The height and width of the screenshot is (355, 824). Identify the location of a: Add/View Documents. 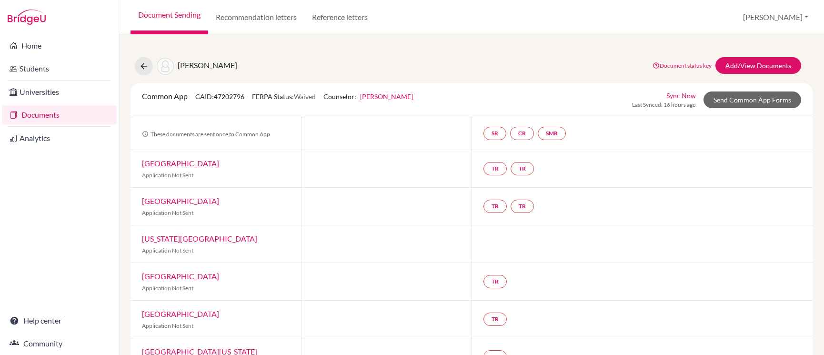
(758, 65).